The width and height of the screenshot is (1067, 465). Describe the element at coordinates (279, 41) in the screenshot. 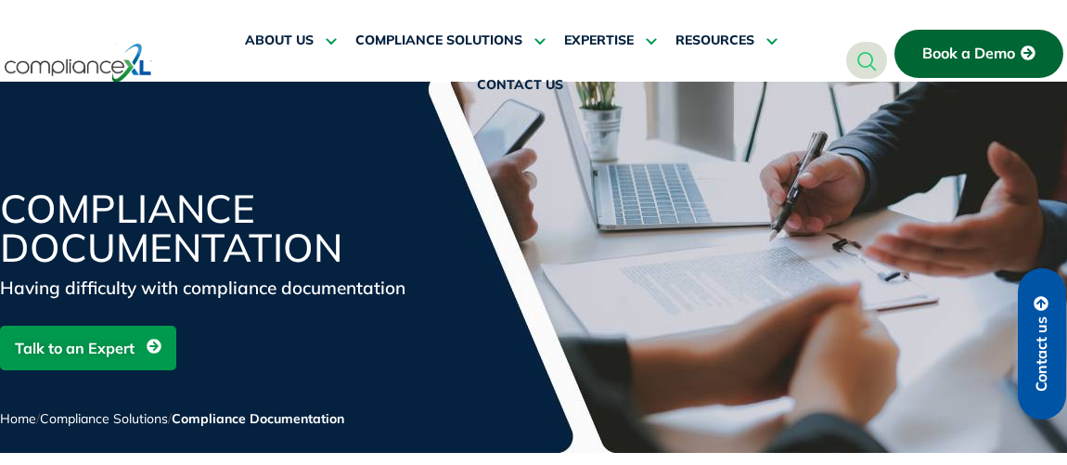

I see `span: ABOUT US` at that location.